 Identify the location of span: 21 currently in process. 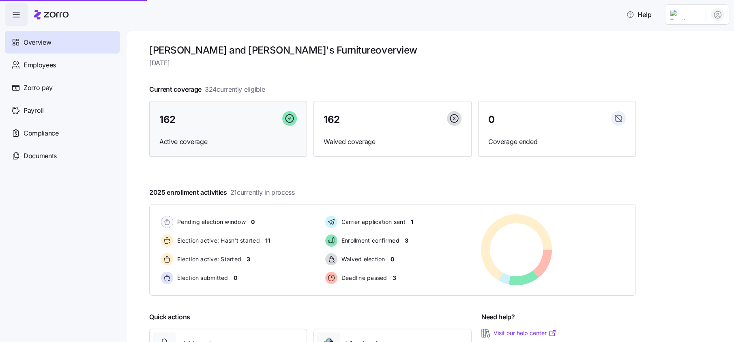
(262, 192).